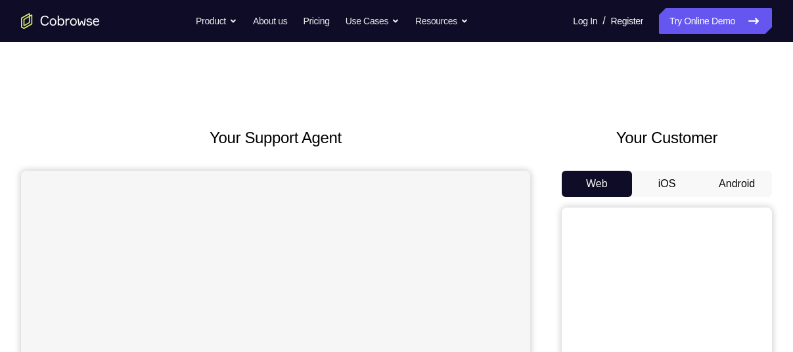 This screenshot has width=793, height=352. Describe the element at coordinates (715, 21) in the screenshot. I see `a: Try Online Demo` at that location.